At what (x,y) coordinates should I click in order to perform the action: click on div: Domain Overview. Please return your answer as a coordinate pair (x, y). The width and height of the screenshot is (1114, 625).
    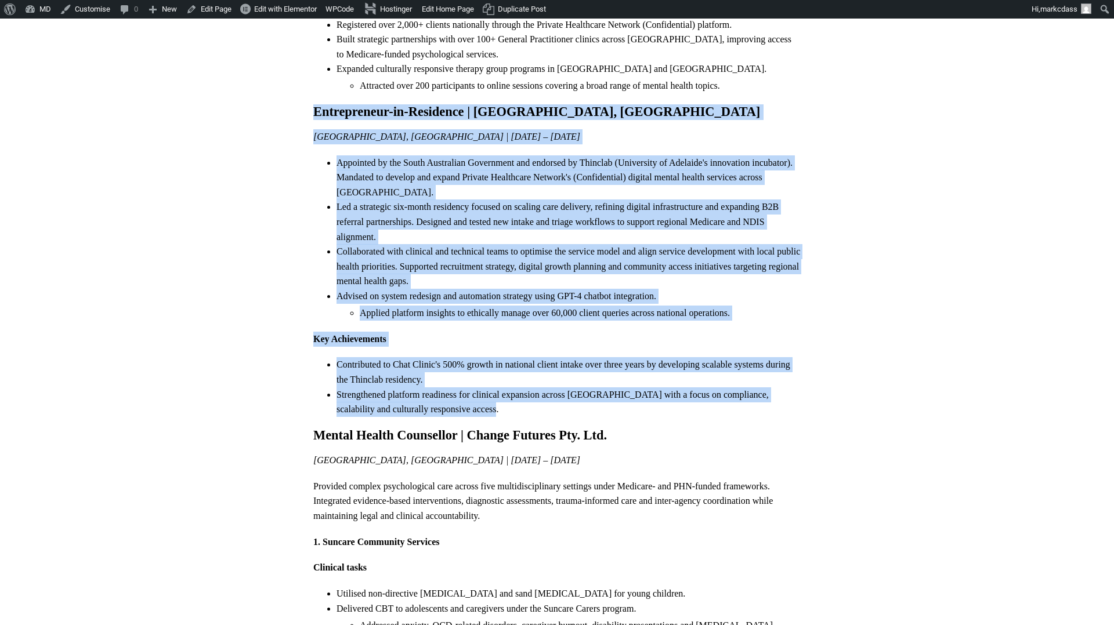
    Looking at the image, I should click on (74, 72).